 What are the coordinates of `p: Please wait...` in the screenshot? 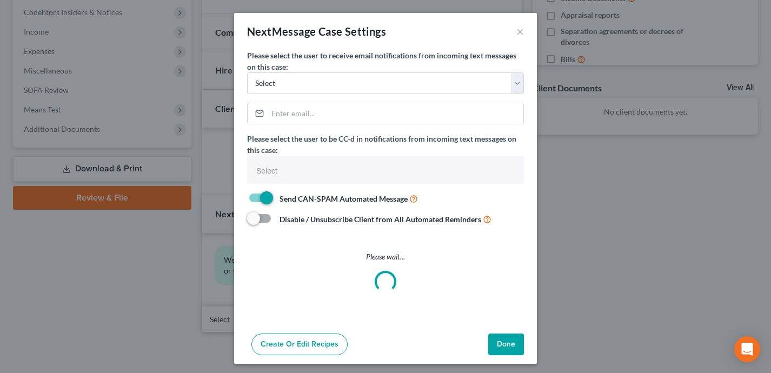 It's located at (385, 257).